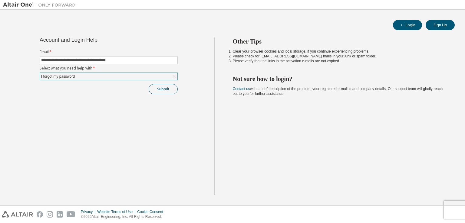  Describe the element at coordinates (338, 91) in the screenshot. I see `span: with a brief description of the problem, your registered e-mail id and company details. Our suppo...` at that location.